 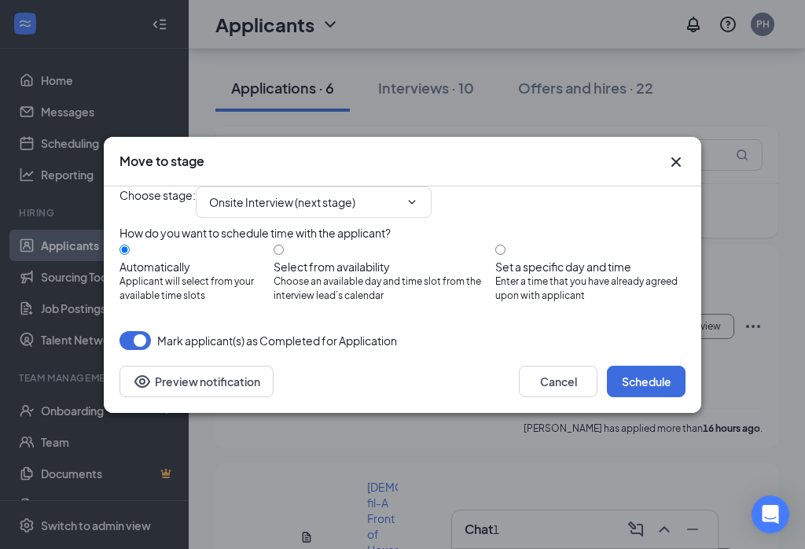 I want to click on button: Schedule, so click(x=646, y=381).